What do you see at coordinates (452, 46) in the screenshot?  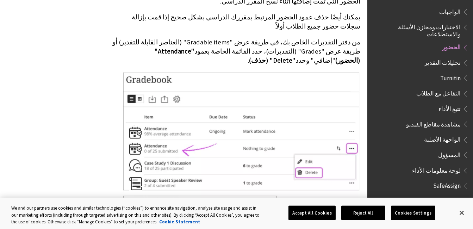 I see `span: الحضور` at bounding box center [452, 46].